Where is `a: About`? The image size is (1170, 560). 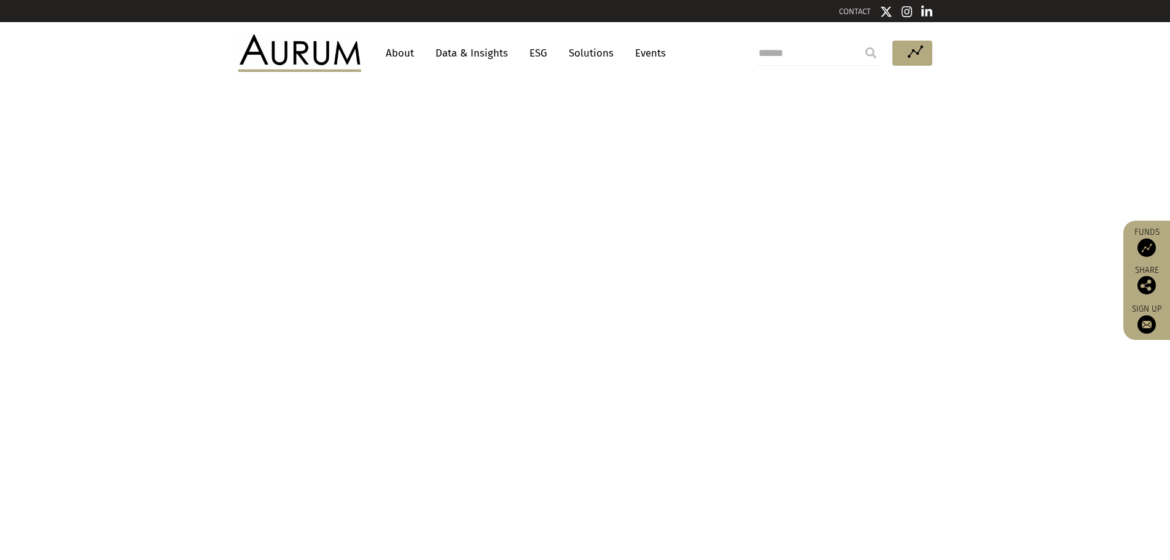
a: About is located at coordinates (400, 53).